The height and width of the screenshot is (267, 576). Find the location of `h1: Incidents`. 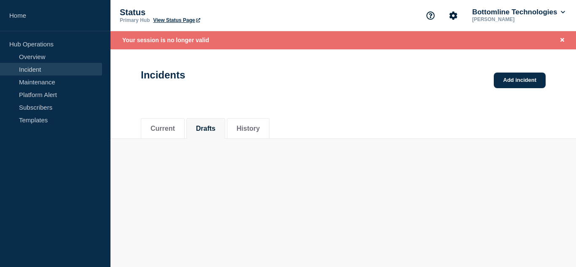

h1: Incidents is located at coordinates (163, 75).